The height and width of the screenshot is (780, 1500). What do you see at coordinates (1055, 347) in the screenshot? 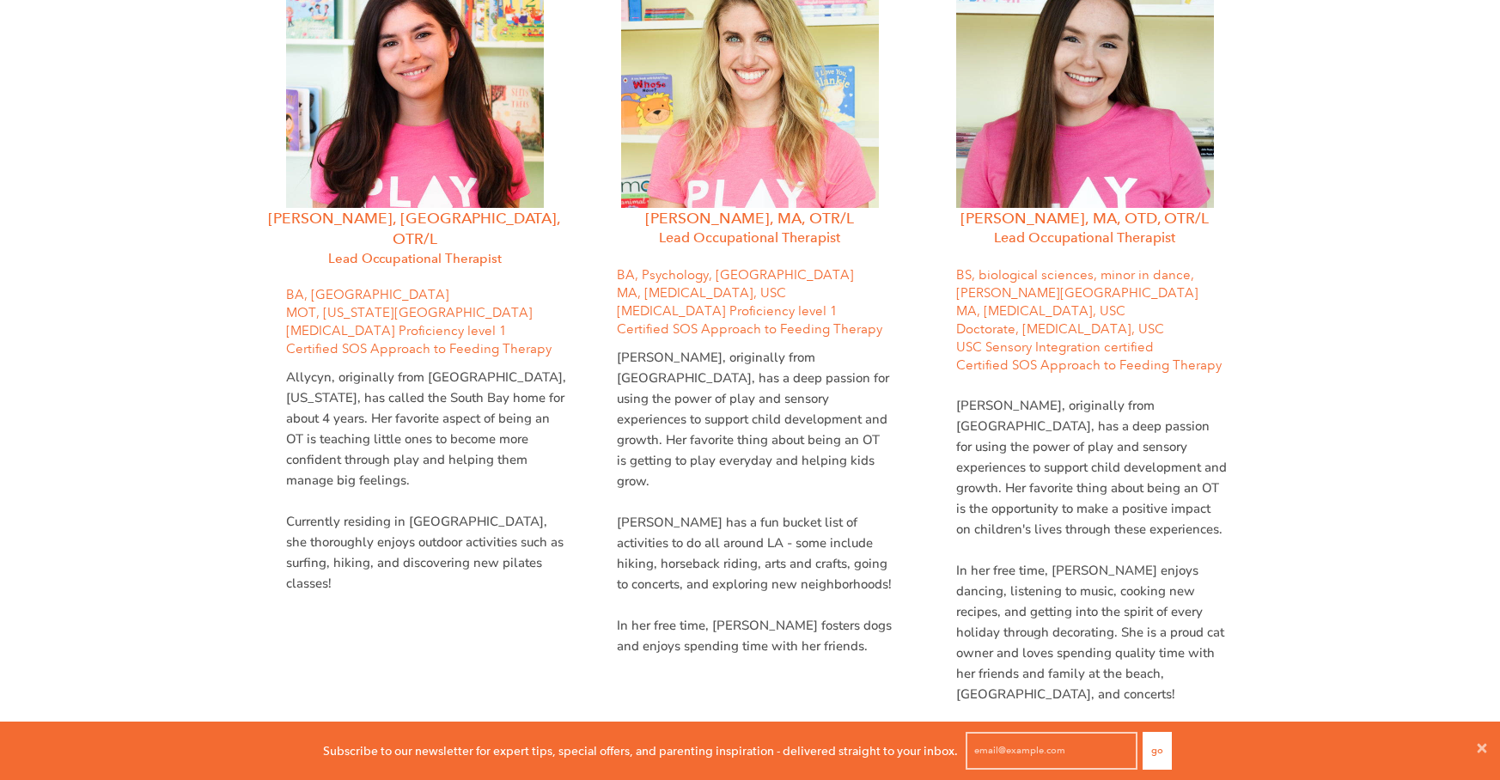
I see `font: USC Sensory Integration certified` at bounding box center [1055, 347].